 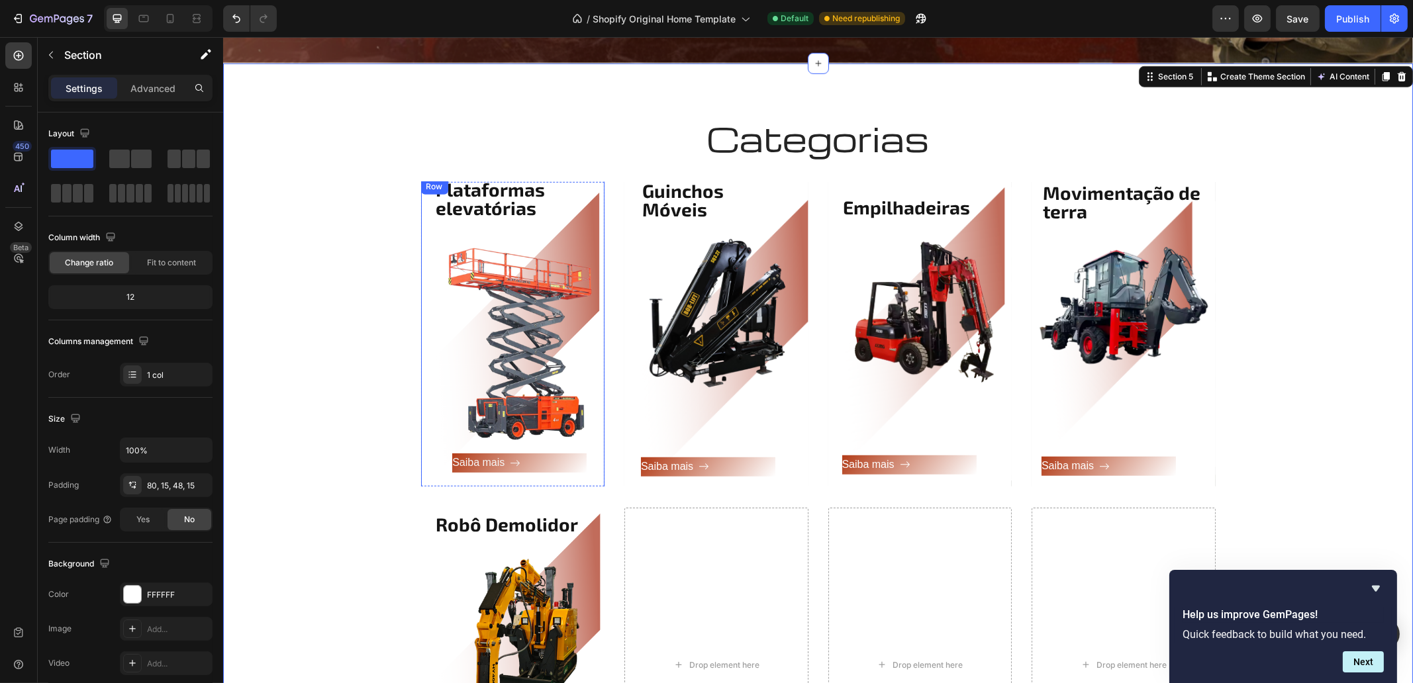 What do you see at coordinates (1298, 19) in the screenshot?
I see `span: Save` at bounding box center [1298, 19].